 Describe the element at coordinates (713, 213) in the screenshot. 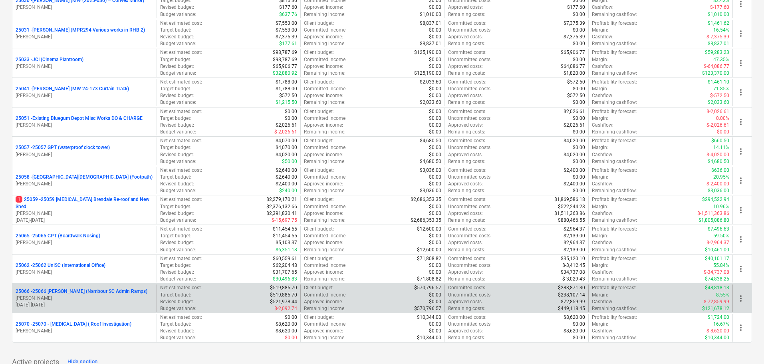

I see `p: $-1,511,363.86` at that location.